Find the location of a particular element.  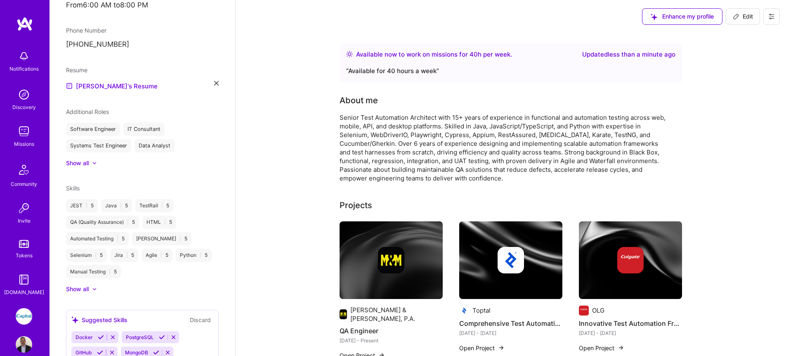

span: Additional Roles is located at coordinates (87, 111).